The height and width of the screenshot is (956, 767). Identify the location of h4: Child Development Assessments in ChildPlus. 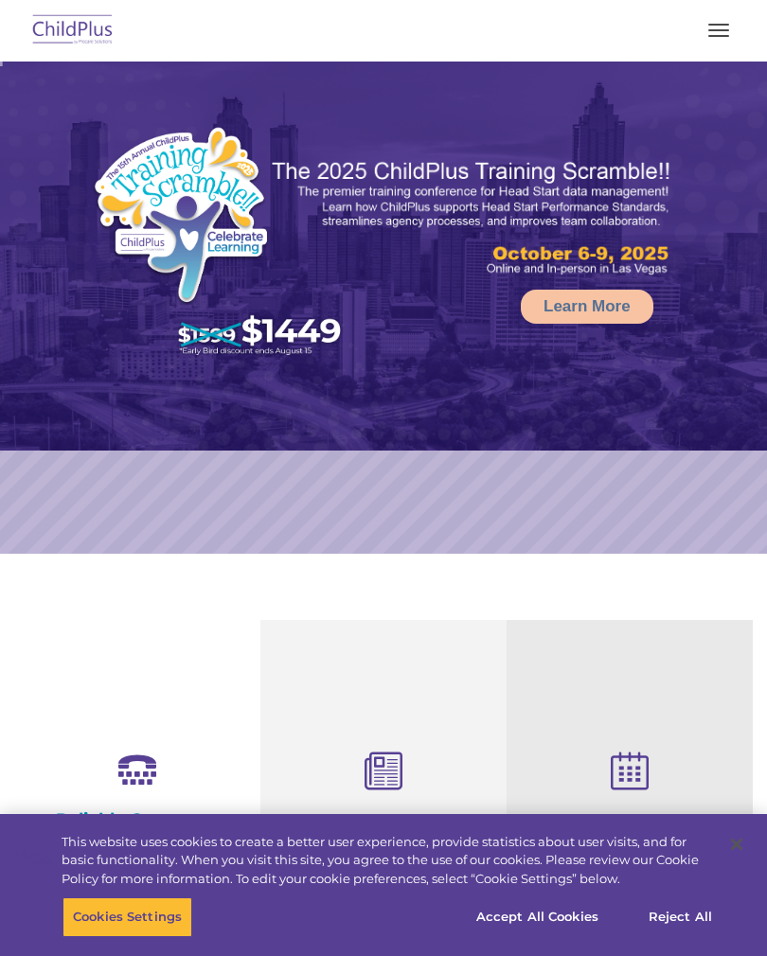
(383, 843).